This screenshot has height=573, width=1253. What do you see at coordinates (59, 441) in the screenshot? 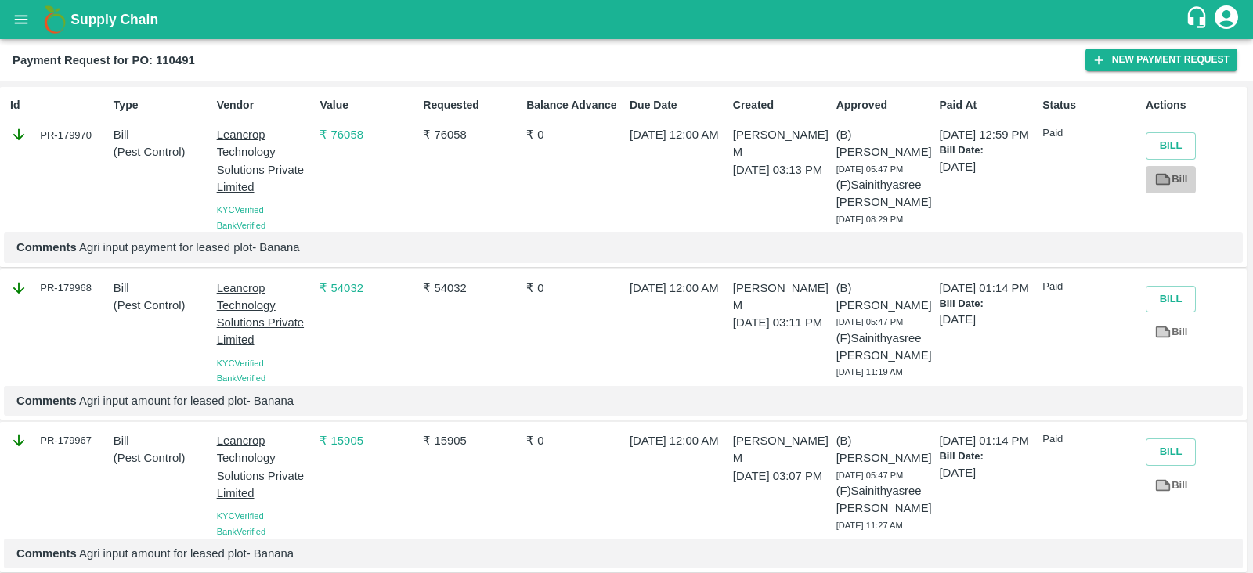
I see `div: PR-179967` at bounding box center [59, 441].